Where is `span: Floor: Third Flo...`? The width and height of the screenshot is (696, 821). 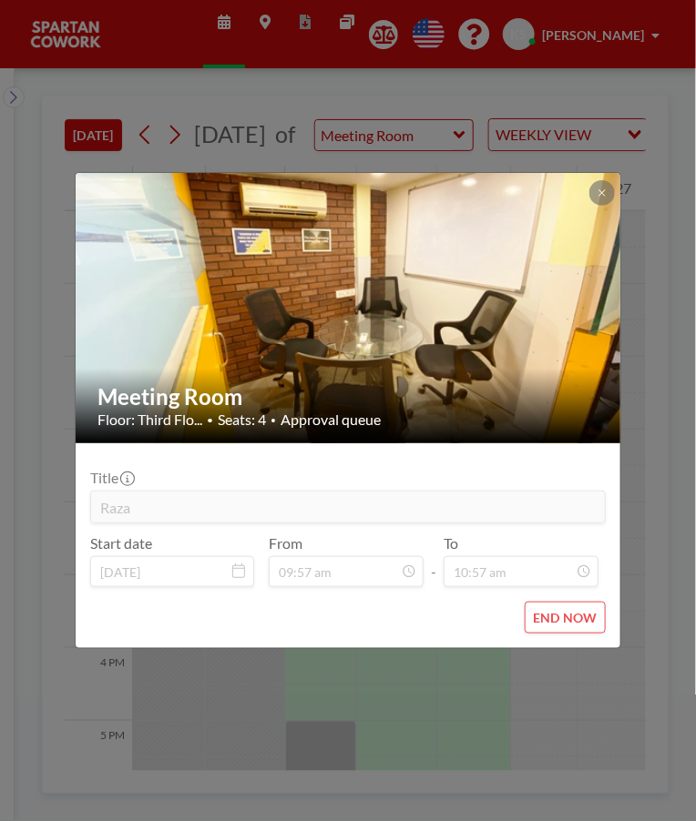 span: Floor: Third Flo... is located at coordinates (149, 420).